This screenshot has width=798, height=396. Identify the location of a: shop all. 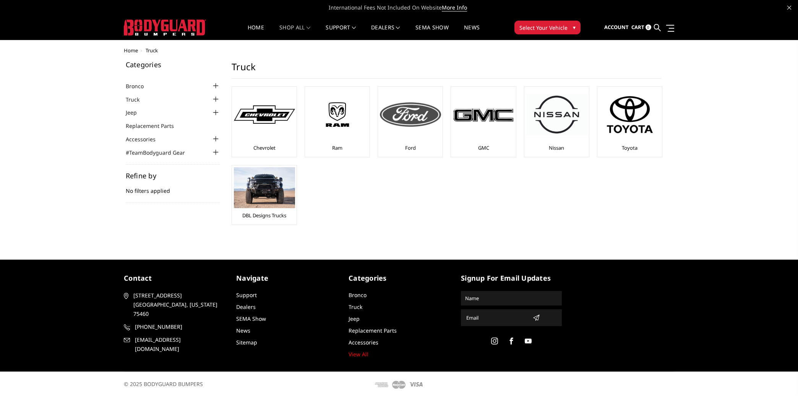
(295, 32).